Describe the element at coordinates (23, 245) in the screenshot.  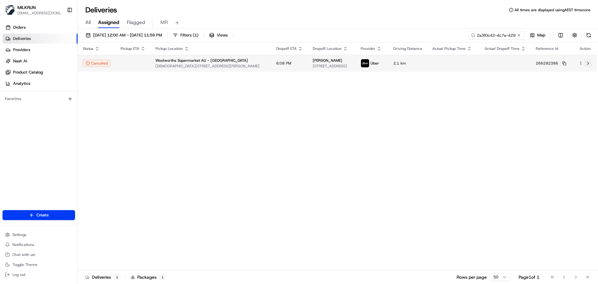
I see `span: Notifications` at that location.